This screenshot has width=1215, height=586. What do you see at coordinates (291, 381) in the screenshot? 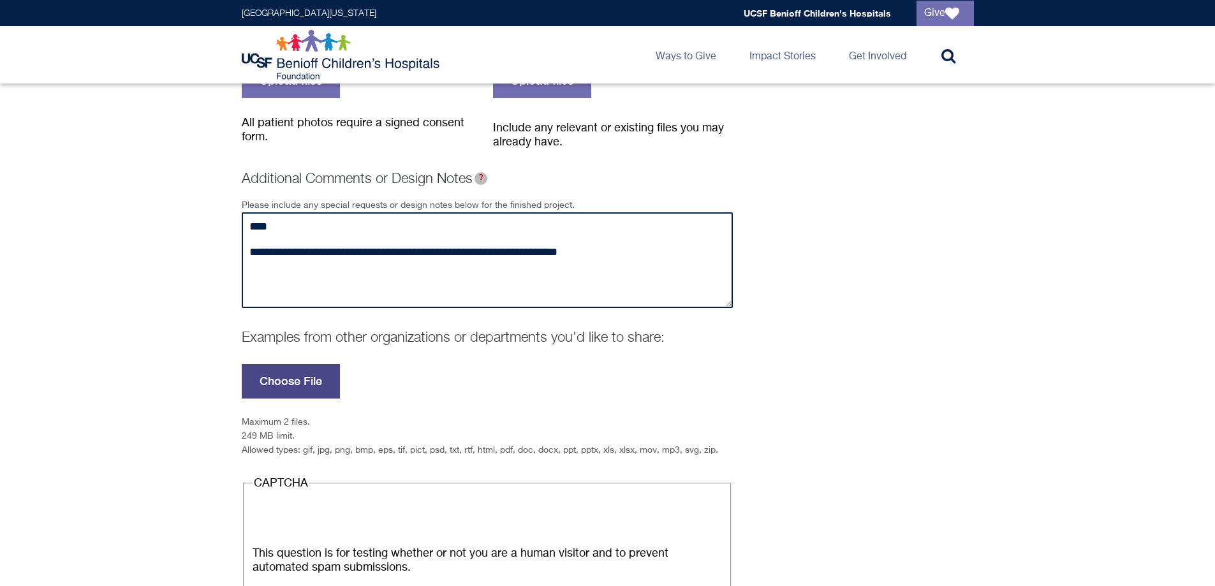
I see `label: Choose File` at bounding box center [291, 381].